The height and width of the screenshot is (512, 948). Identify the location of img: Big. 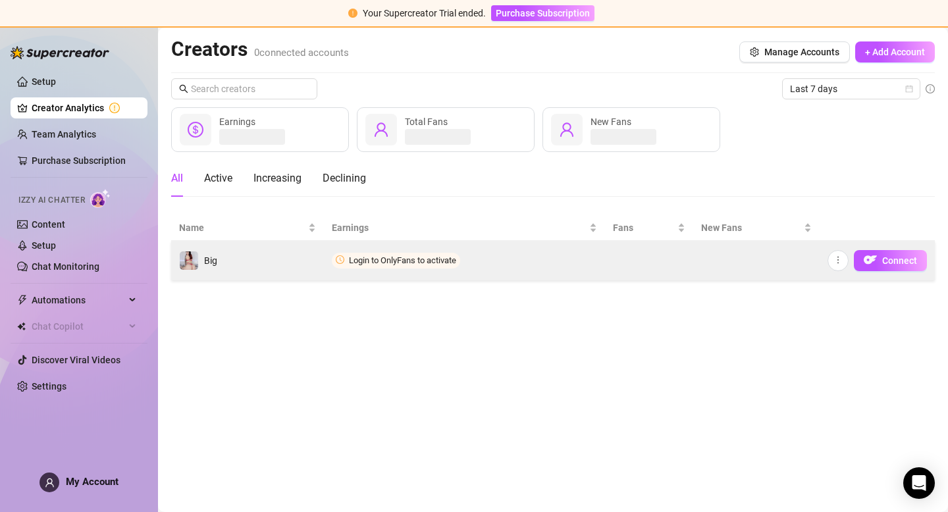
(189, 261).